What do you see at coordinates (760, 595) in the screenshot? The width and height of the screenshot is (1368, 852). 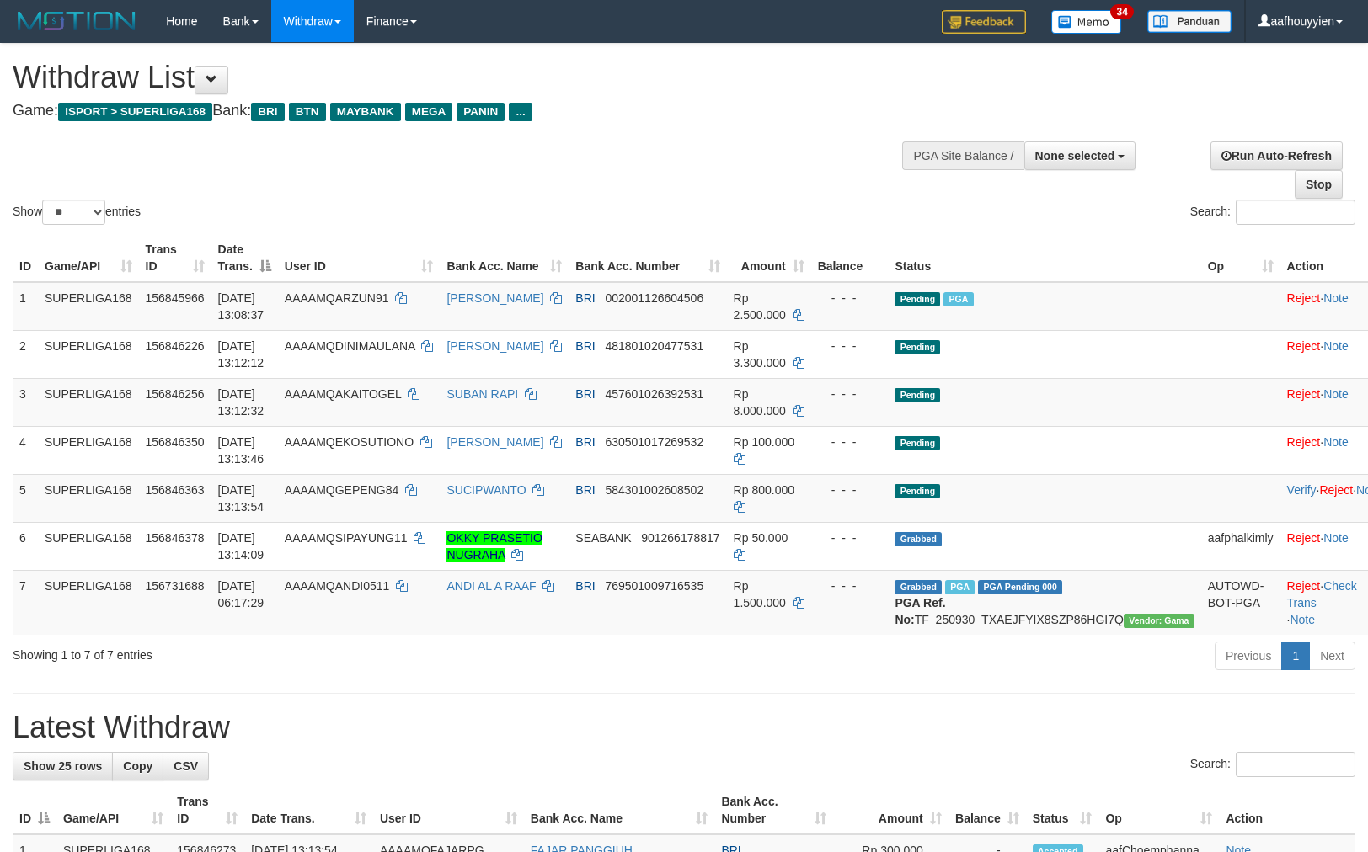 I see `span: Rp 1.500.000` at bounding box center [760, 595].